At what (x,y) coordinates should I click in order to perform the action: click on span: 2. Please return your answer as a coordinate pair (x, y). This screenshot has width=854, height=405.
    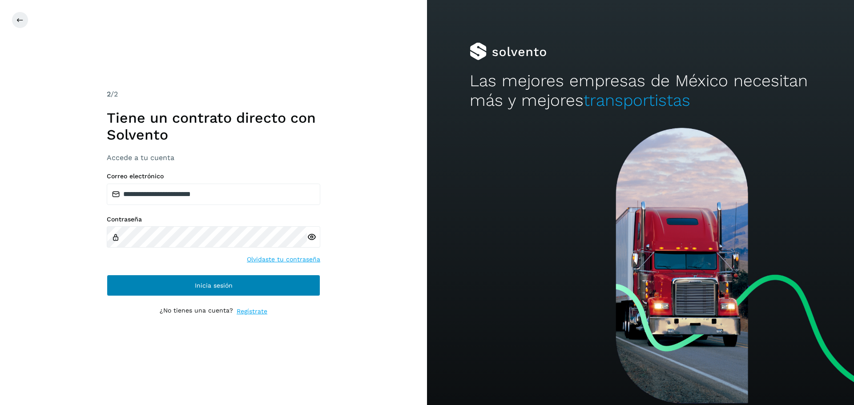
    Looking at the image, I should click on (109, 94).